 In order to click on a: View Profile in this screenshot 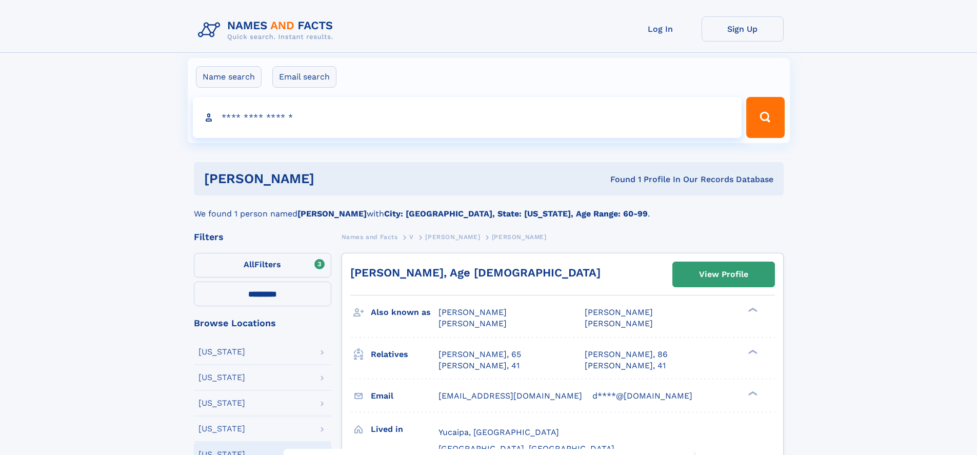, I will do `click(724, 274)`.